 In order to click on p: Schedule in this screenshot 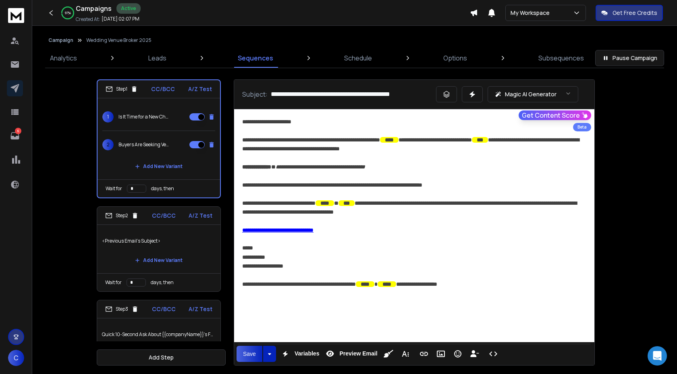, I will do `click(358, 58)`.